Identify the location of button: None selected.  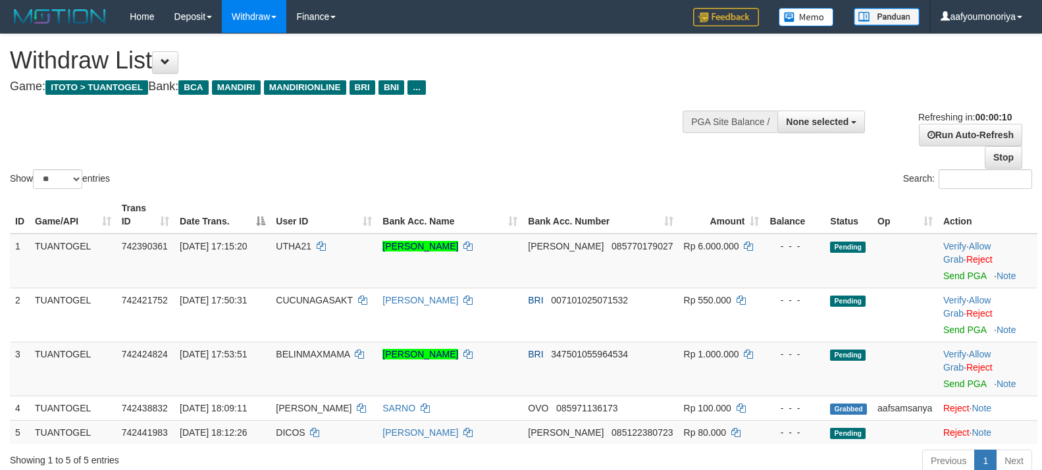
(821, 122).